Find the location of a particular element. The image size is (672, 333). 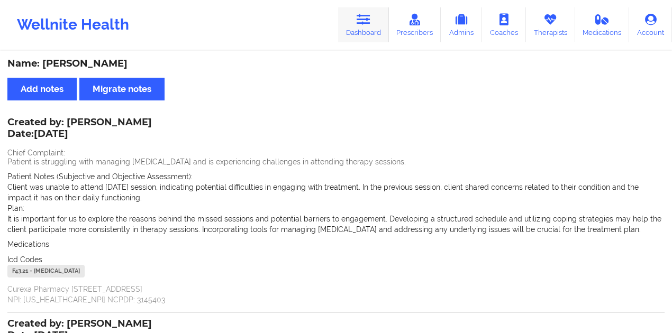

a: Dashboard is located at coordinates (364, 25).